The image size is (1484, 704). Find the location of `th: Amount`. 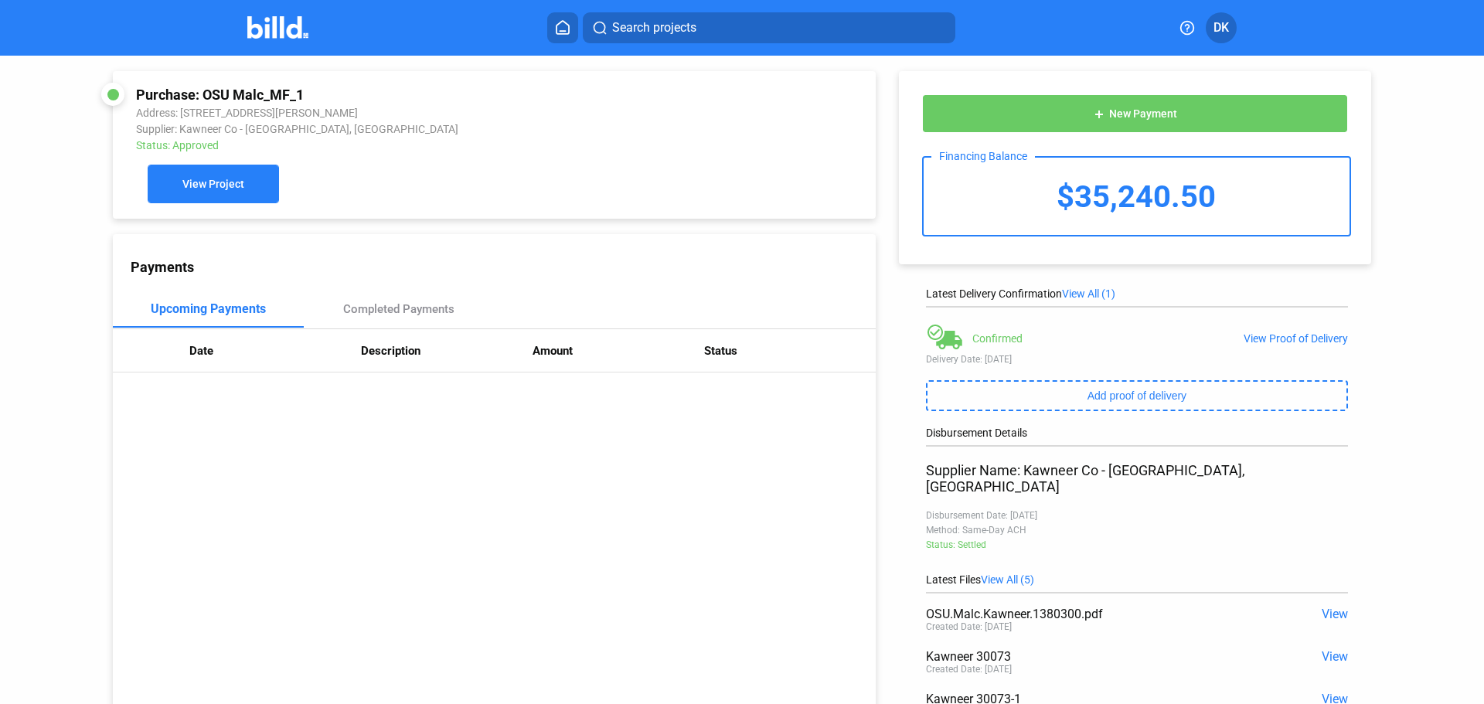

th: Amount is located at coordinates (618, 351).